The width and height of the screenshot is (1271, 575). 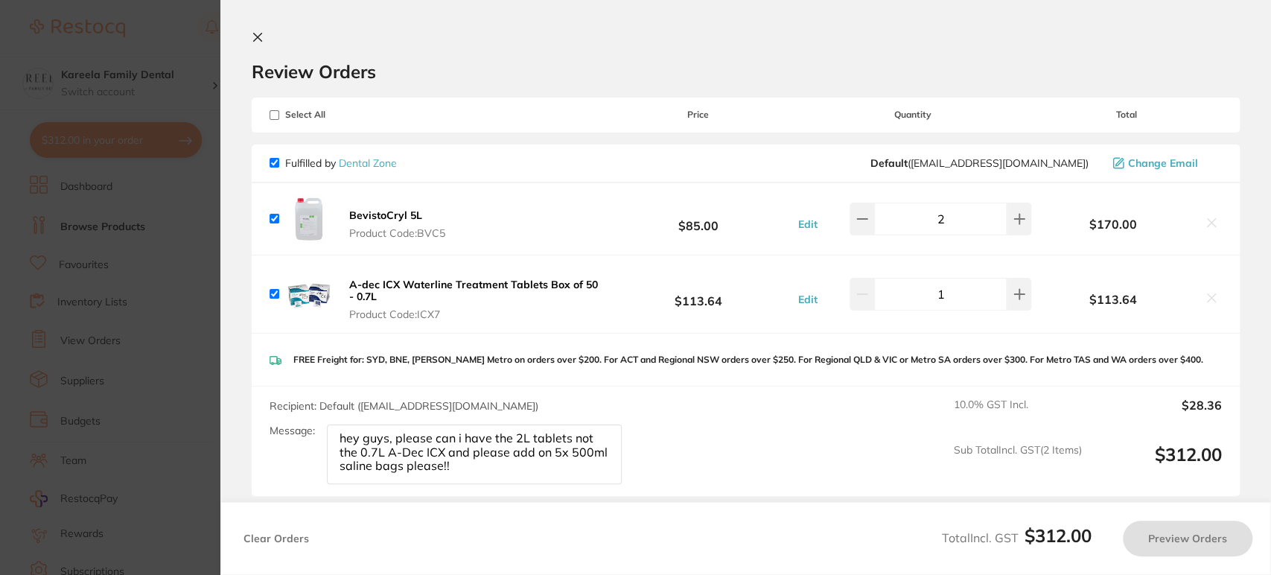 What do you see at coordinates (344, 115) in the screenshot?
I see `span: Select All` at bounding box center [344, 115].